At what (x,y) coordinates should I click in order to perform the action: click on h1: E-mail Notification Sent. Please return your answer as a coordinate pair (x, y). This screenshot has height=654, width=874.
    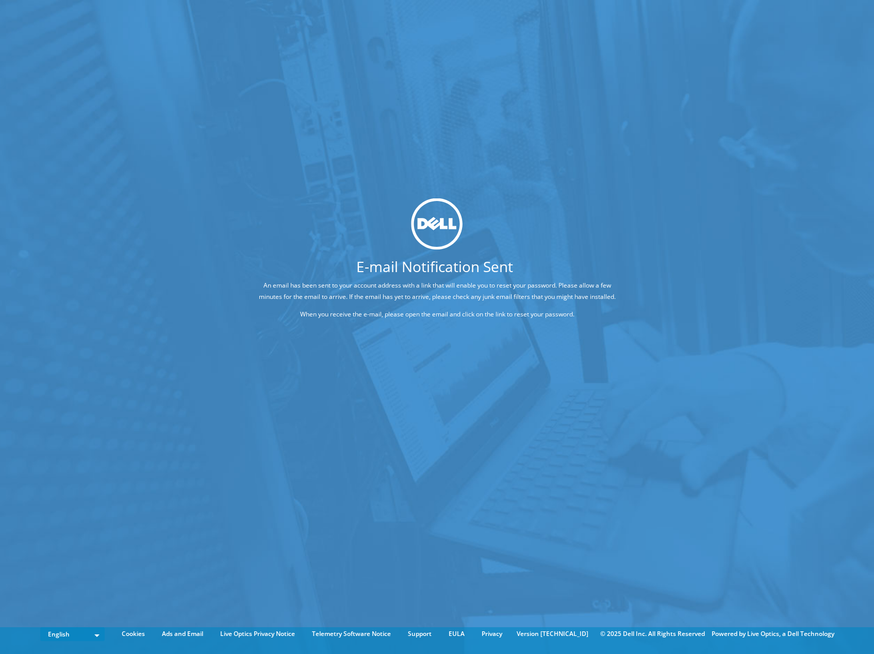
    Looking at the image, I should click on (435, 267).